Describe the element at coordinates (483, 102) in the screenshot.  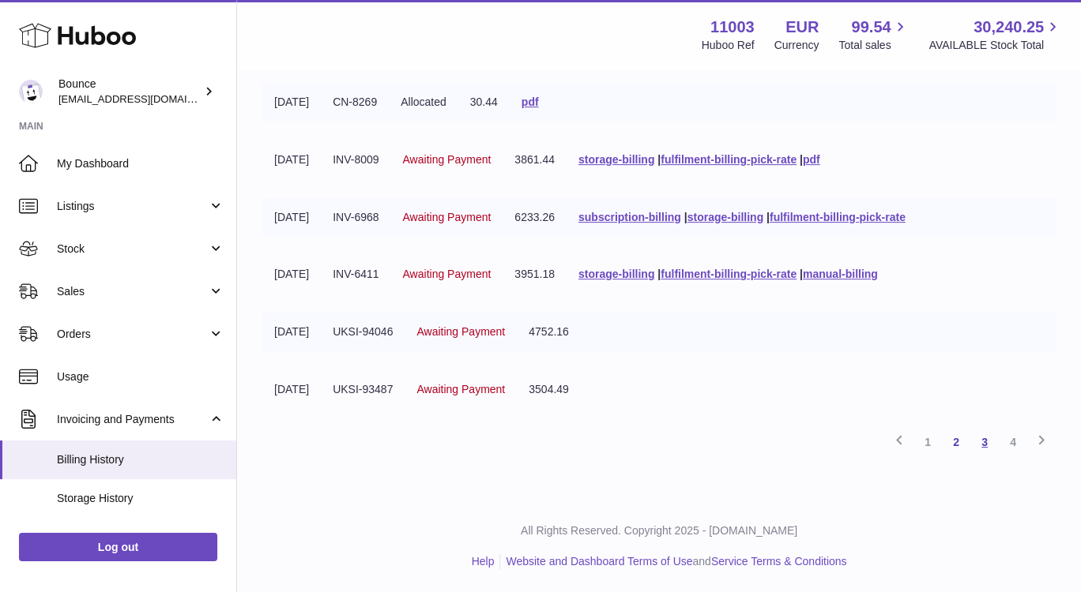
I see `td: 30.44` at that location.